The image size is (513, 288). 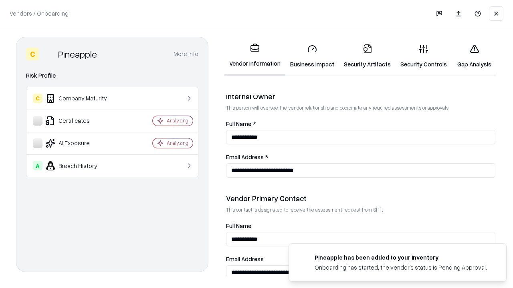 What do you see at coordinates (38, 166) in the screenshot?
I see `div: A` at bounding box center [38, 166].